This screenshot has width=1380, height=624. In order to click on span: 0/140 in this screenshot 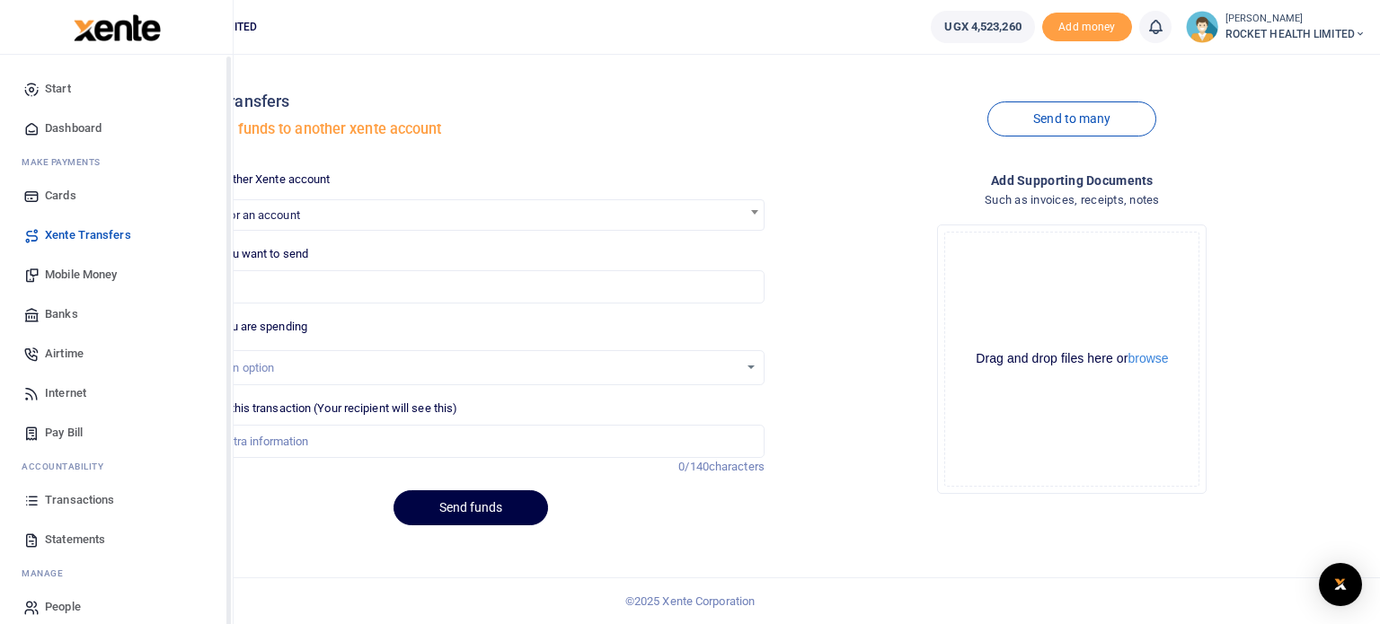, I will do `click(693, 466)`.